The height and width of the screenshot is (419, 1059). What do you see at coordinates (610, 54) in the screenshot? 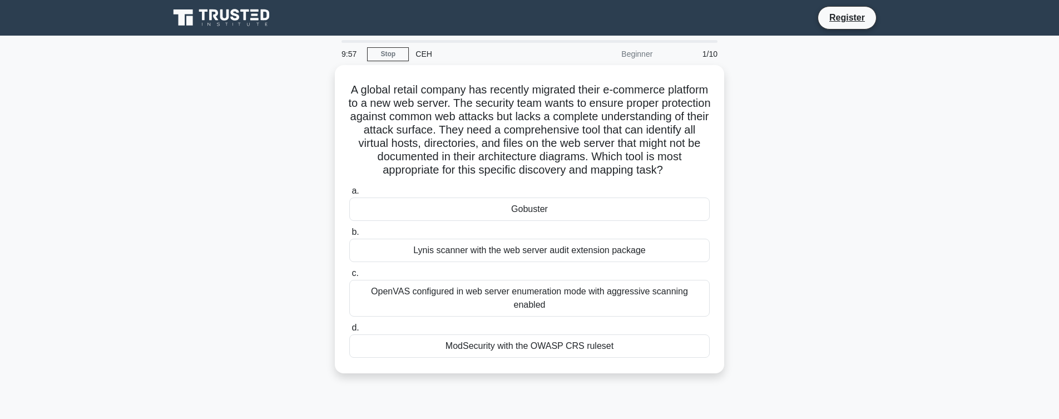
I see `div: Beginner` at bounding box center [610, 54].